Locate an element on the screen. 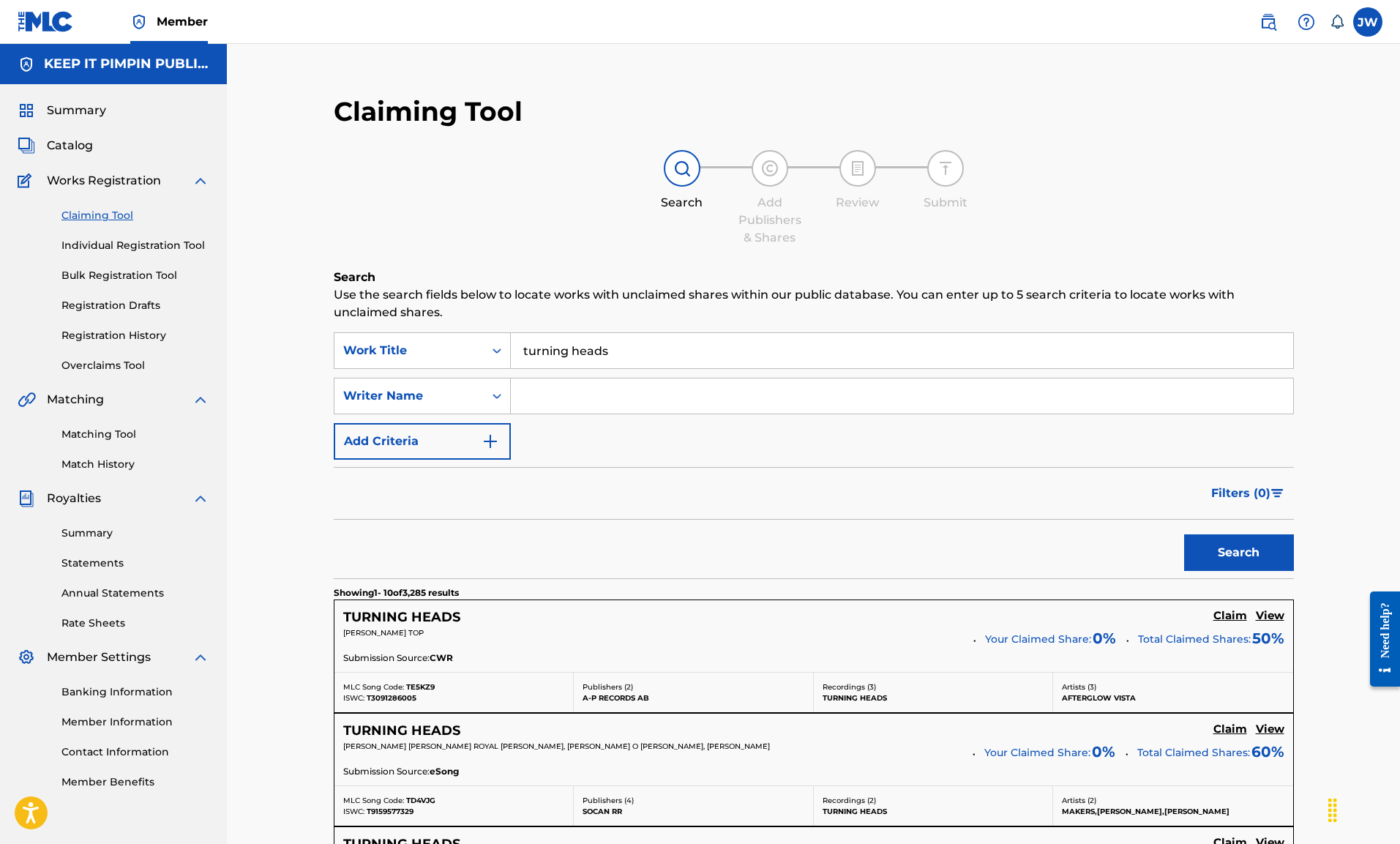 The width and height of the screenshot is (1400, 844). p: Publishers ( 2 ) is located at coordinates (693, 686).